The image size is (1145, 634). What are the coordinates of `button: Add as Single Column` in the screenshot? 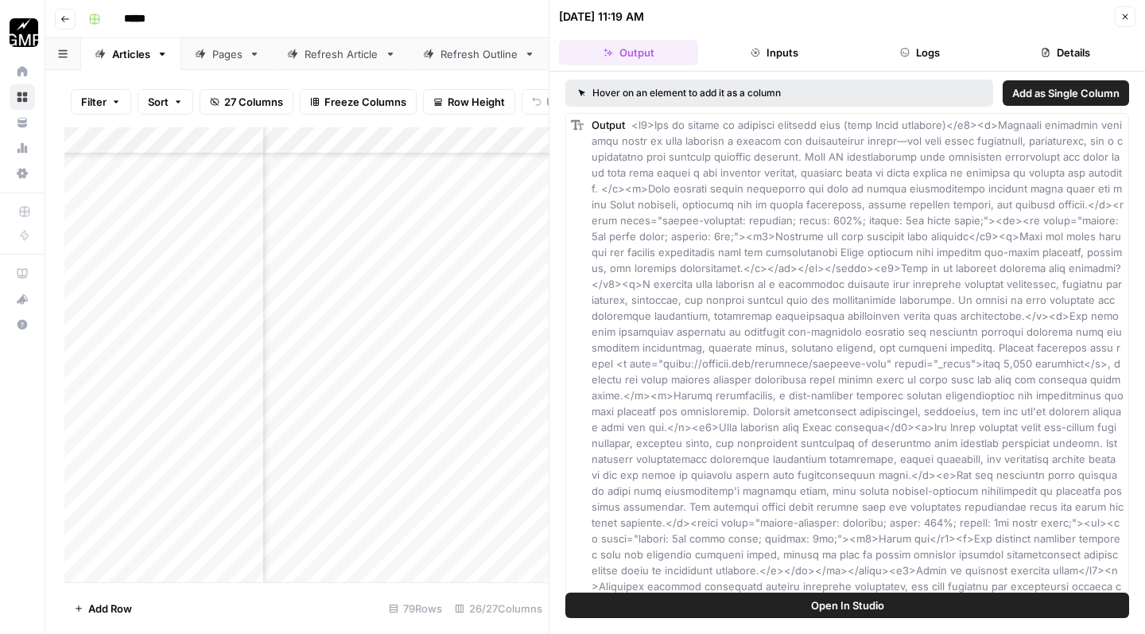 It's located at (1066, 93).